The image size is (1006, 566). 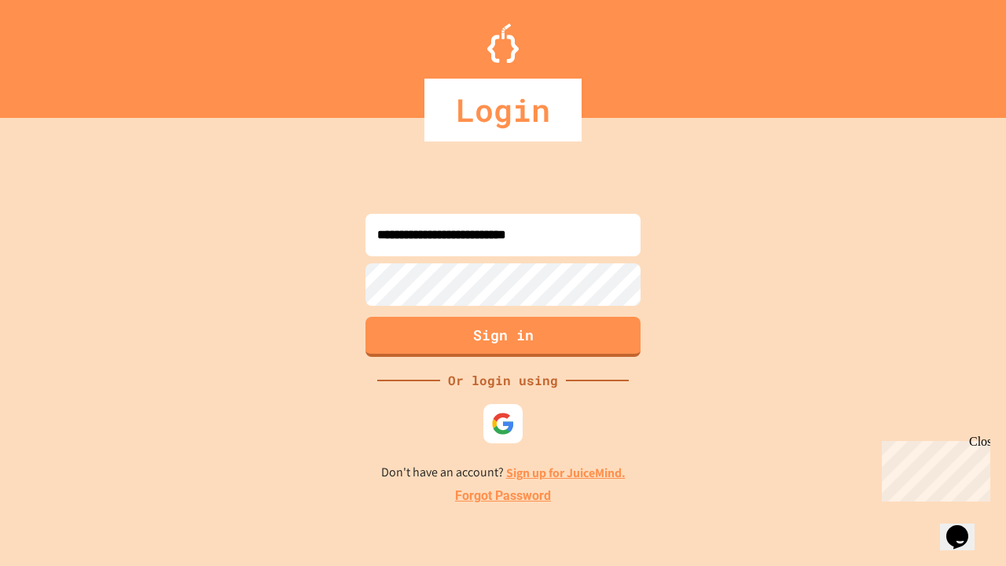 I want to click on div: Chat with us now!Close, so click(x=57, y=53).